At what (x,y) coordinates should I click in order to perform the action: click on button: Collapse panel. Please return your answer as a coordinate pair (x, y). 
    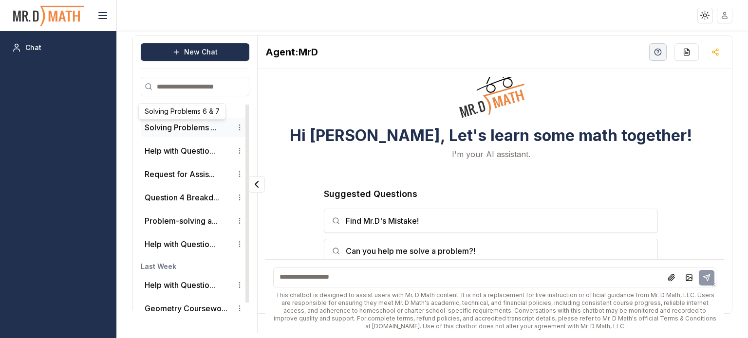
    Looking at the image, I should click on (256, 184).